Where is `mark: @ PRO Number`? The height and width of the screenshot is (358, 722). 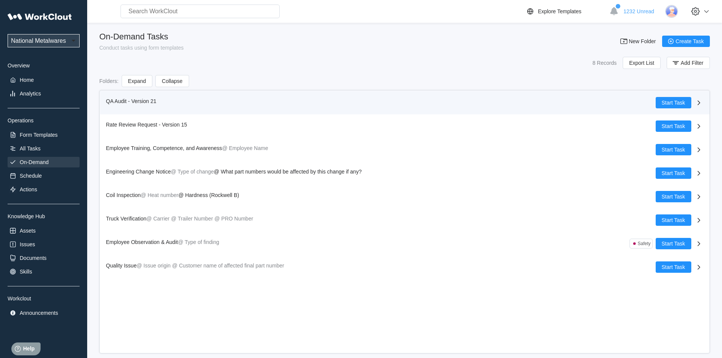
mark: @ PRO Number is located at coordinates (234, 219).